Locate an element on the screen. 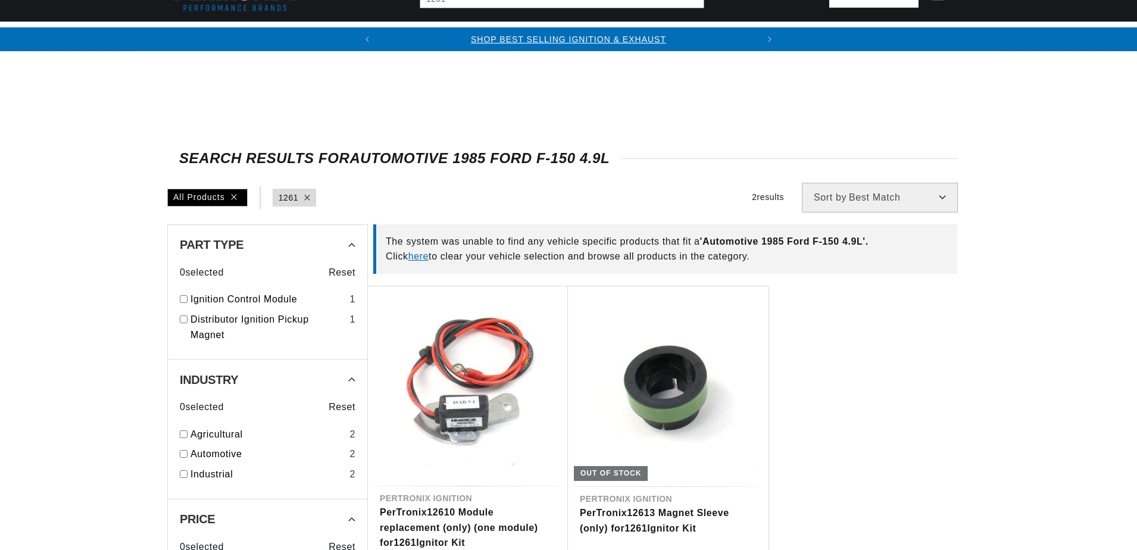  summary: Ignition Conversions is located at coordinates (232, 36).